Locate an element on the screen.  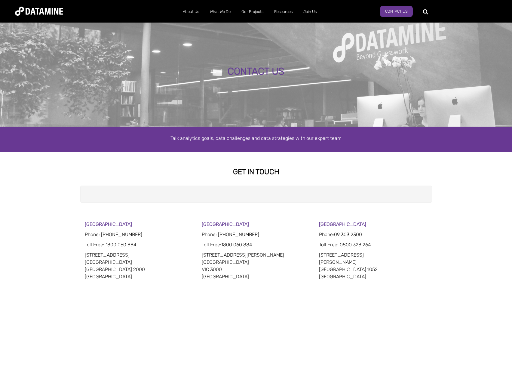
a: What We Do is located at coordinates (220, 12).